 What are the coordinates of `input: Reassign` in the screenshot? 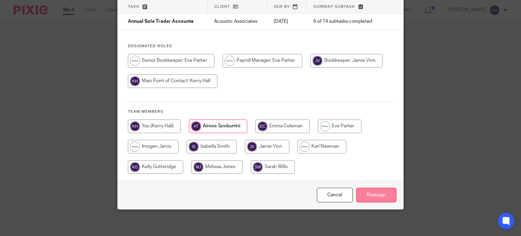 It's located at (377, 195).